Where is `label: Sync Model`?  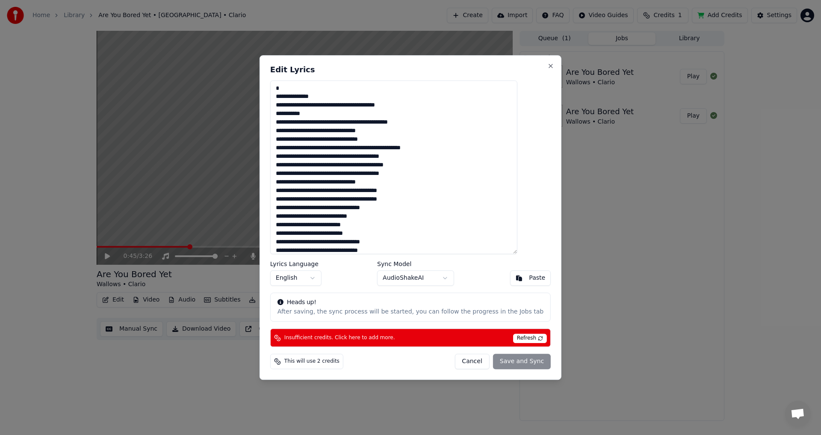
label: Sync Model is located at coordinates (416, 264).